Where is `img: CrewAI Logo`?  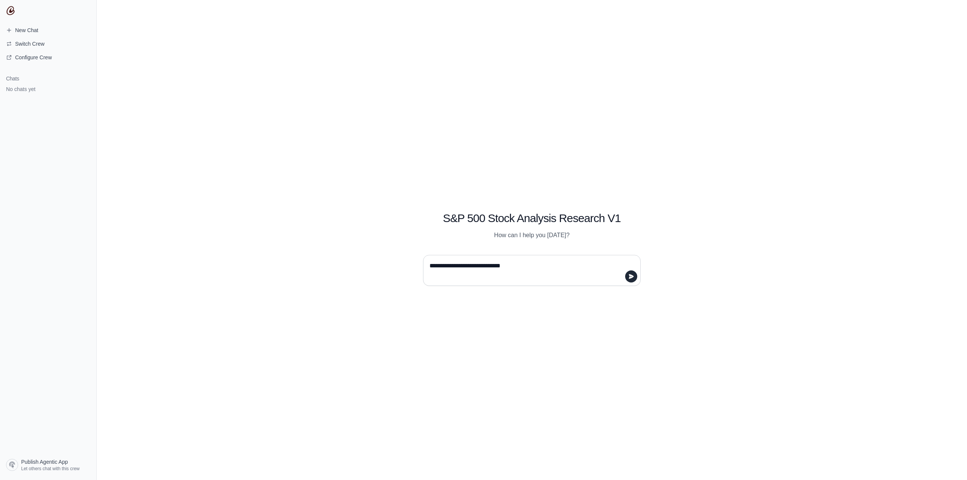 img: CrewAI Logo is located at coordinates (11, 11).